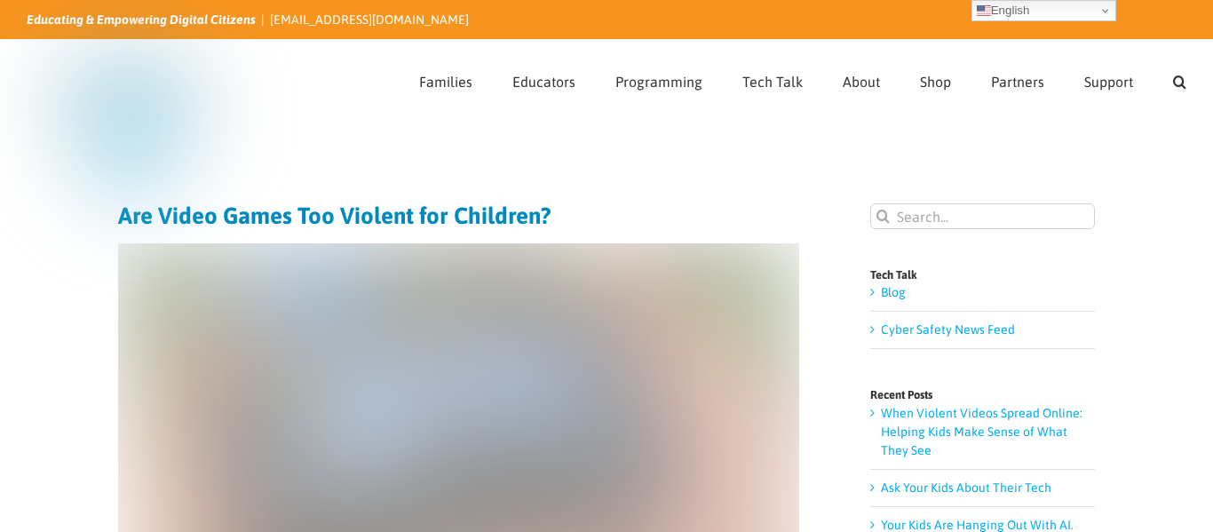 This screenshot has width=1213, height=532. What do you see at coordinates (446, 82) in the screenshot?
I see `span: Families` at bounding box center [446, 82].